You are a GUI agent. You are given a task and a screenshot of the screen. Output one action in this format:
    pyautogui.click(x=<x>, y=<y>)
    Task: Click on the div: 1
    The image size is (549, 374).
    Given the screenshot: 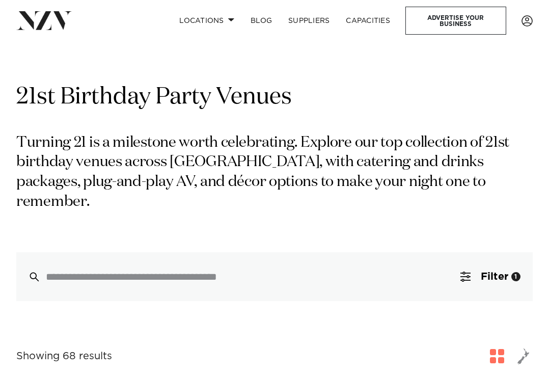 What is the action you would take?
    pyautogui.click(x=516, y=276)
    